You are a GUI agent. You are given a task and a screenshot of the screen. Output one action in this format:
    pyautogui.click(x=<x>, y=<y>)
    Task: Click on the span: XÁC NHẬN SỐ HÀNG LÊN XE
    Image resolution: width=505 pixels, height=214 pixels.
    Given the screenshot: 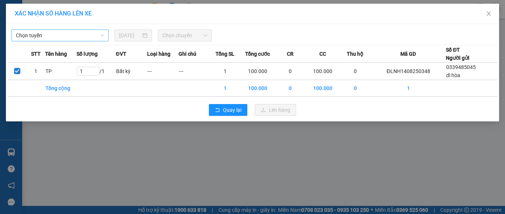 What is the action you would take?
    pyautogui.click(x=53, y=13)
    